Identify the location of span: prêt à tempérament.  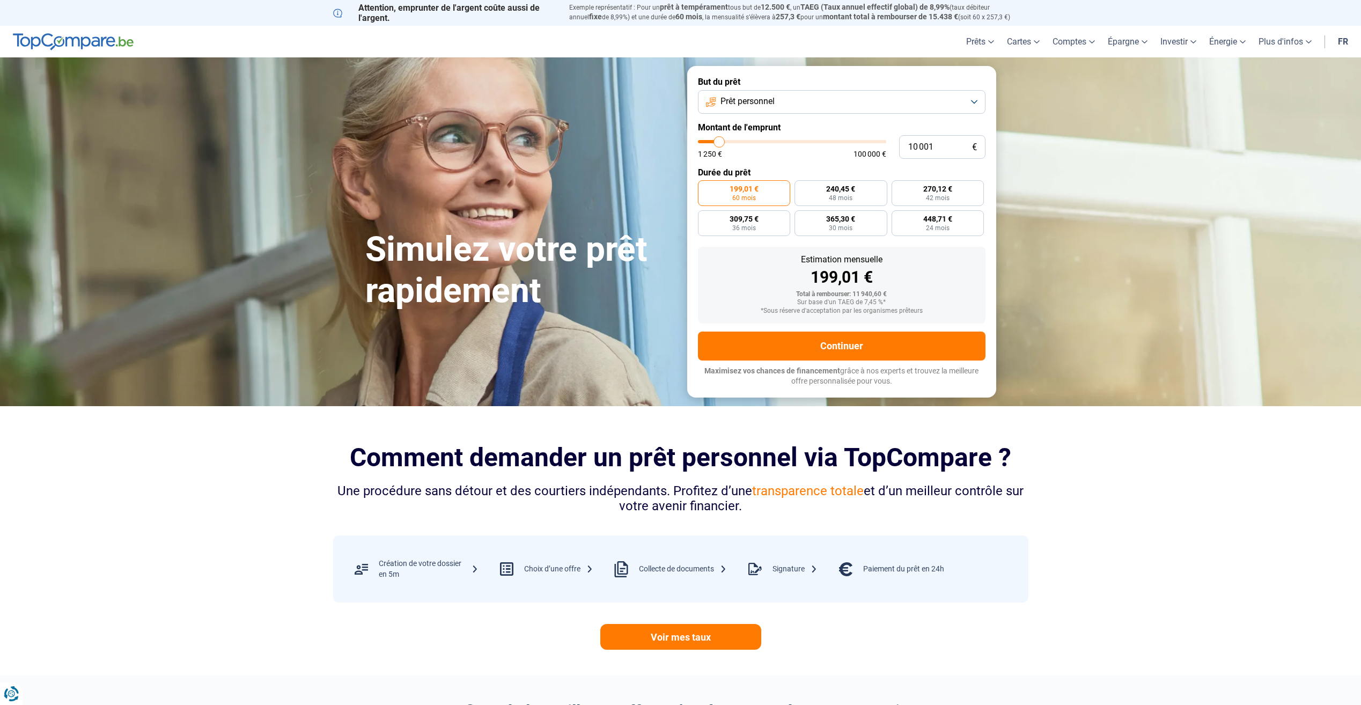
(694, 7).